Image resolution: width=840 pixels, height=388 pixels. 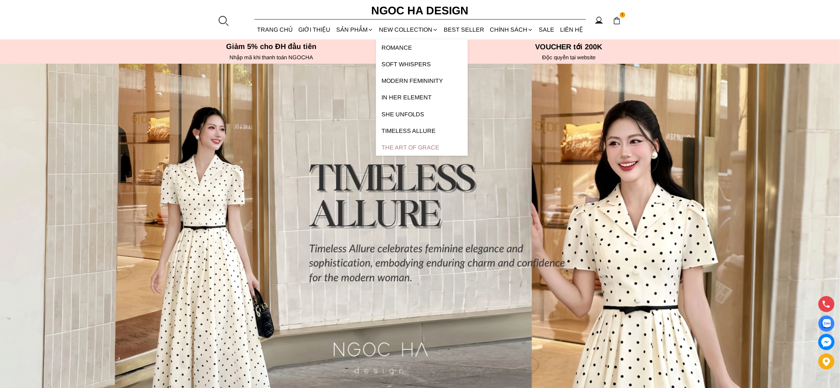 I want to click on div: Chính sách, so click(x=512, y=29).